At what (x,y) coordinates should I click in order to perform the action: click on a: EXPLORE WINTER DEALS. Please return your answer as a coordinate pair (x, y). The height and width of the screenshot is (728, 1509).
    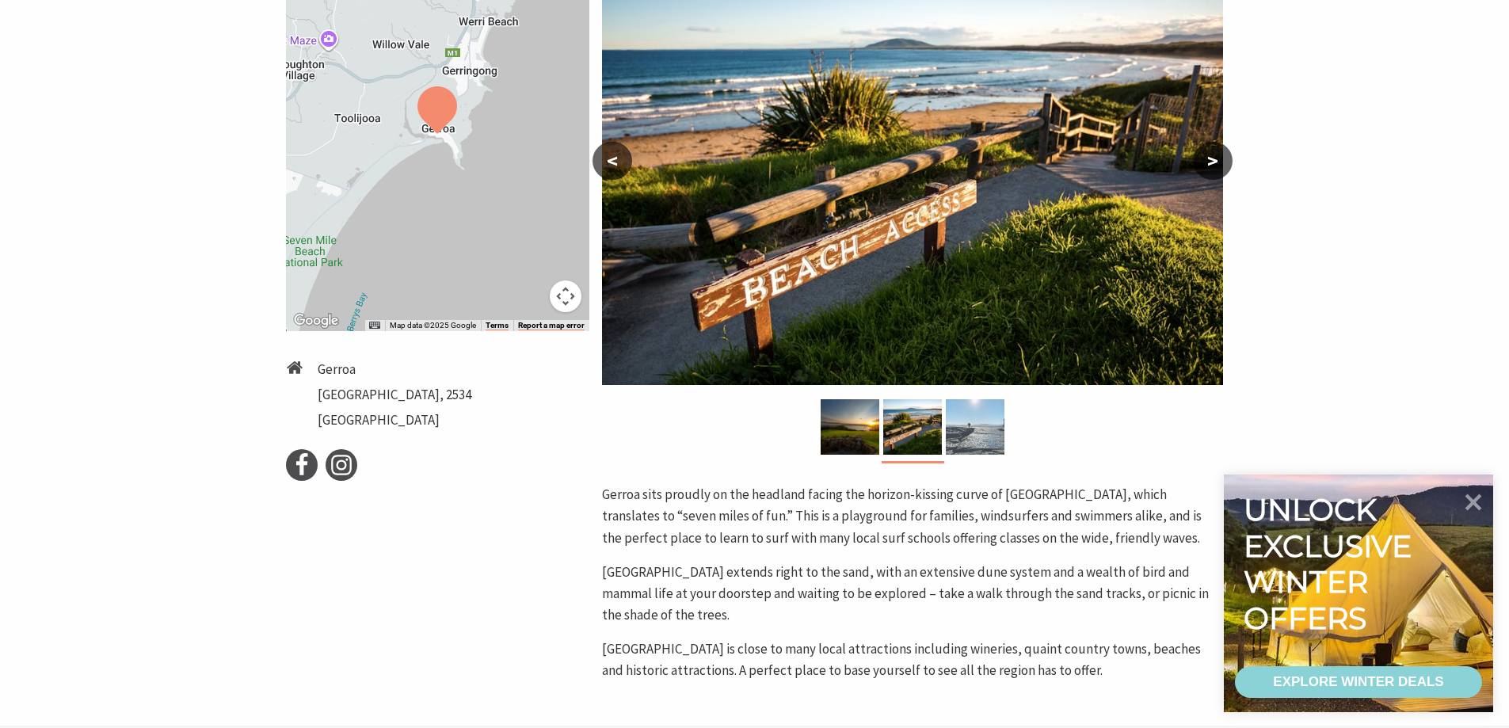
    Looking at the image, I should click on (1359, 682).